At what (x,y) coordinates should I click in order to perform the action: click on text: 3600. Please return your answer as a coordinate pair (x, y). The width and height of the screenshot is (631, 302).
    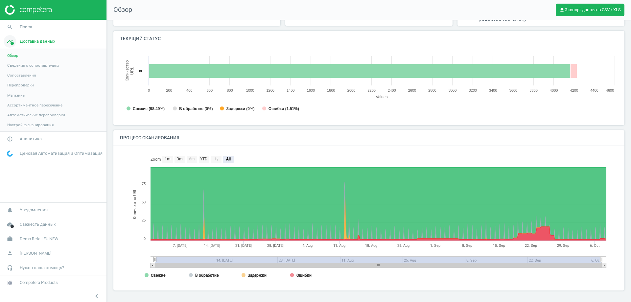
    Looking at the image, I should click on (513, 90).